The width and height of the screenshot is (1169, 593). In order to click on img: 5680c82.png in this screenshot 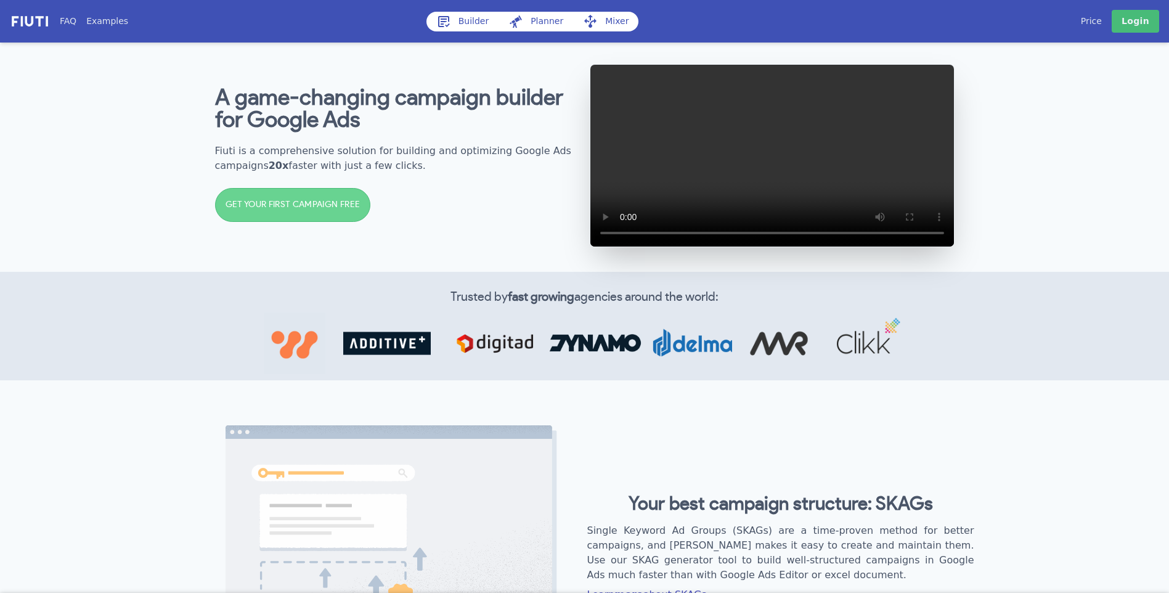, I will do `click(863, 343)`.